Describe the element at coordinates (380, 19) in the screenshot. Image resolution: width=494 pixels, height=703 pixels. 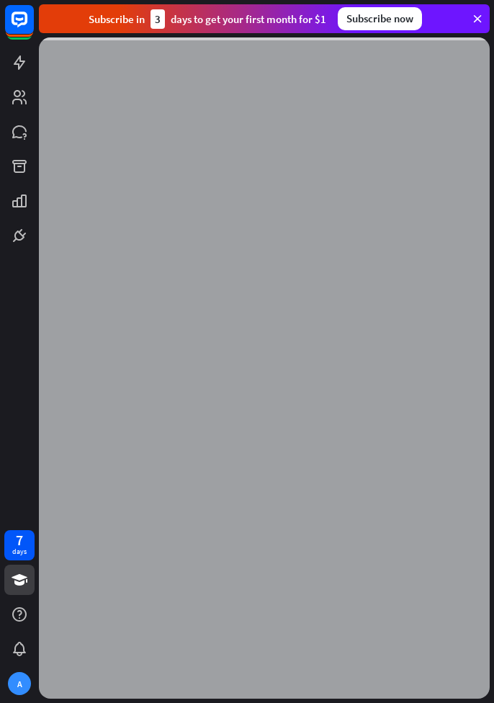
I see `div: Subscribe now` at that location.